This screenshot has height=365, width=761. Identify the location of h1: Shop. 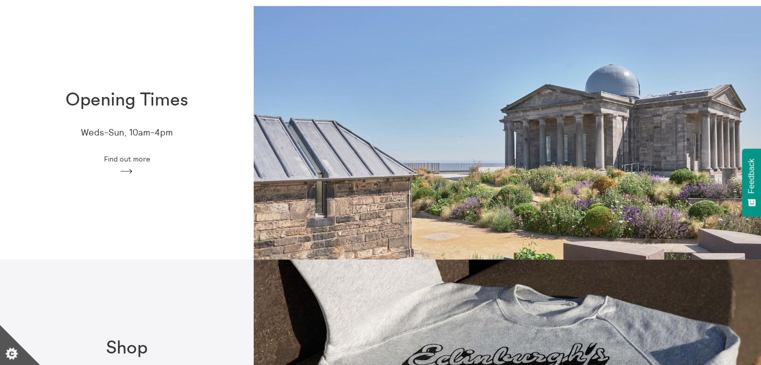
(127, 348).